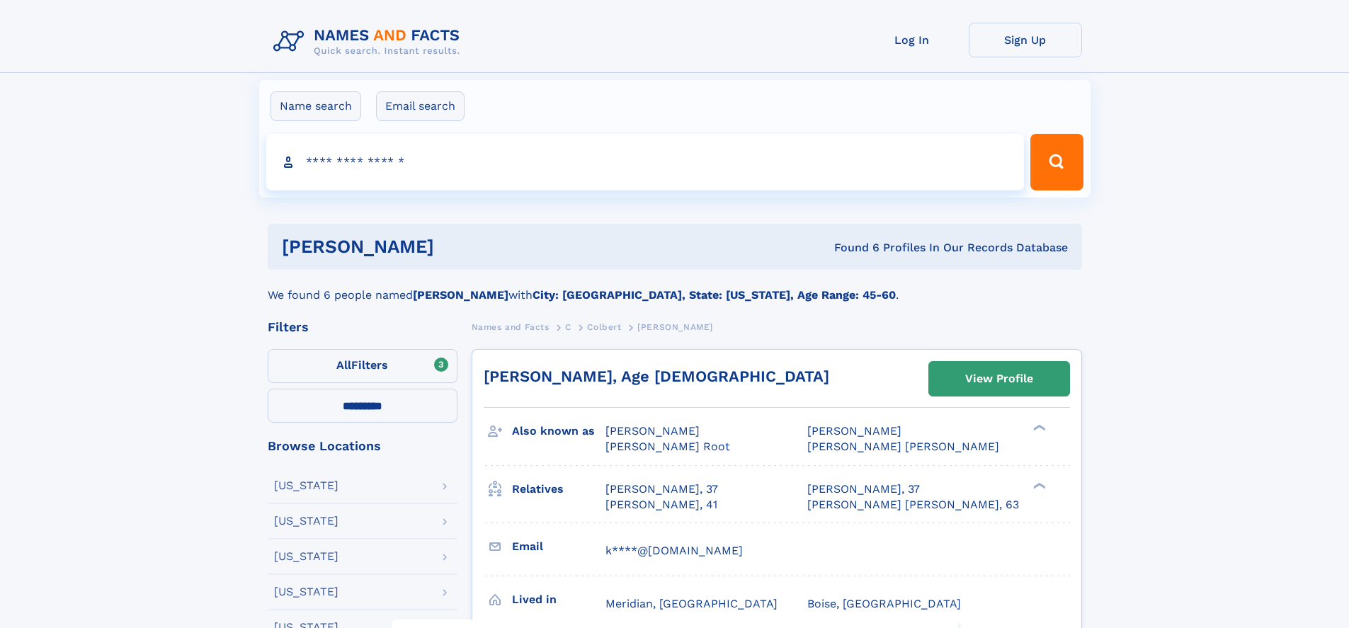 The height and width of the screenshot is (628, 1349). What do you see at coordinates (559, 547) in the screenshot?
I see `h3: Email` at bounding box center [559, 547].